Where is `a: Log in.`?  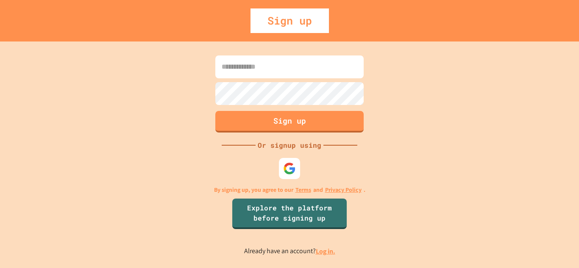 a: Log in. is located at coordinates (325, 251).